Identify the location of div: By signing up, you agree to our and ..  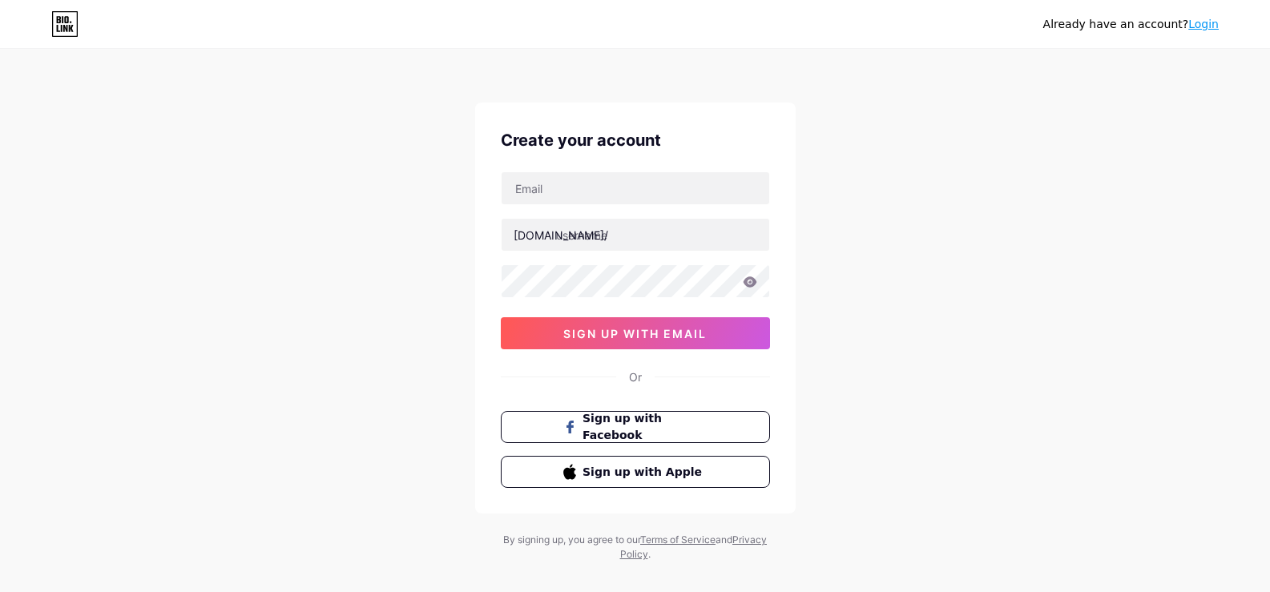
(635, 547).